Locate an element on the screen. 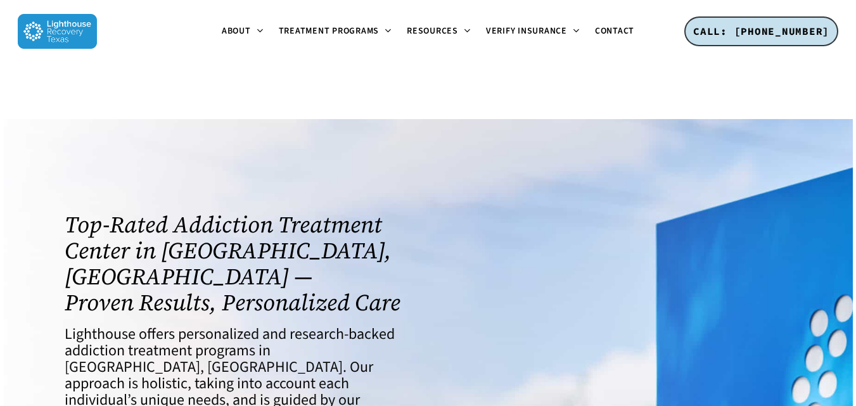  a: Verify Insurance is located at coordinates (533, 32).